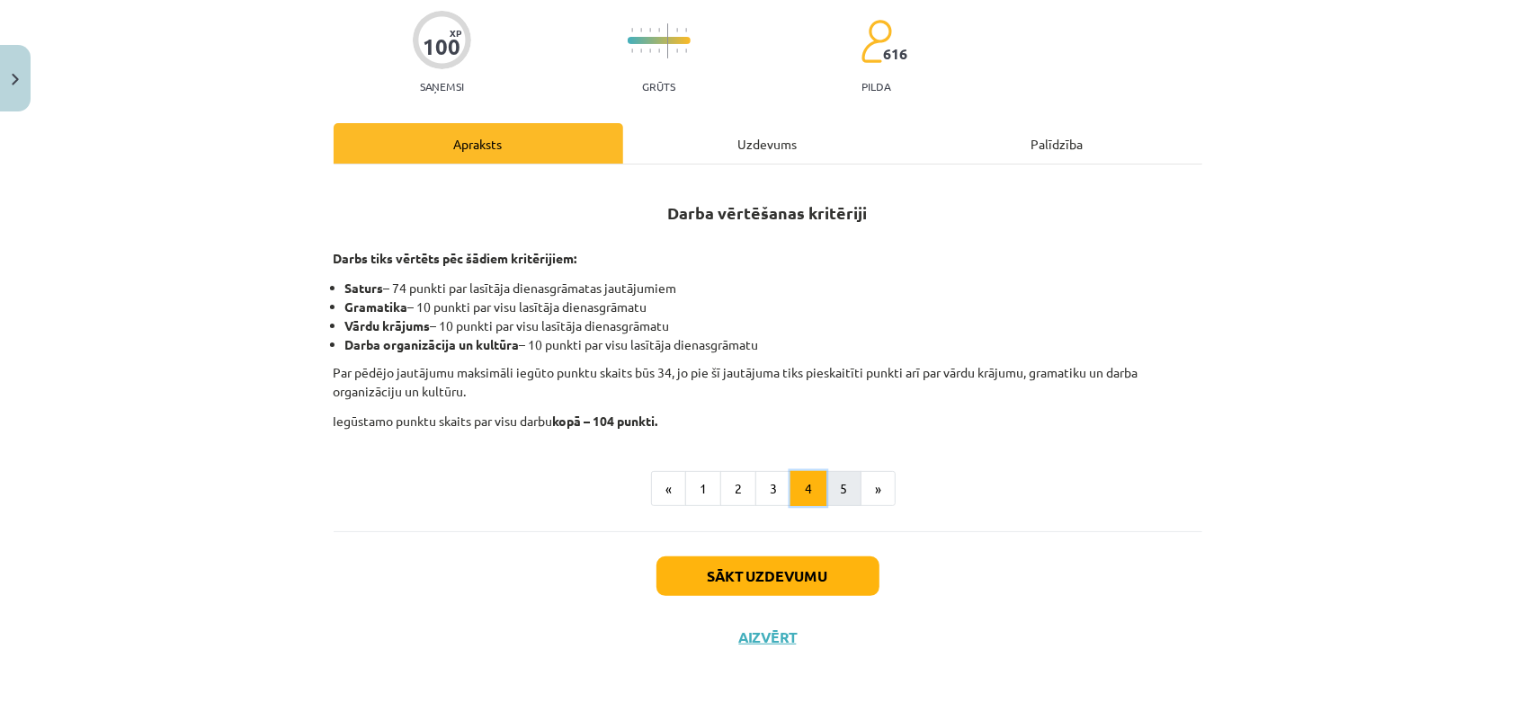 This screenshot has height=711, width=1535. What do you see at coordinates (768, 382) in the screenshot?
I see `p: Par pēdējo jautājumu maksimāli iegūto punktu skaits būs 34, jo pie šī jautājuma tiks pieskaitīti ...` at bounding box center [768, 382].